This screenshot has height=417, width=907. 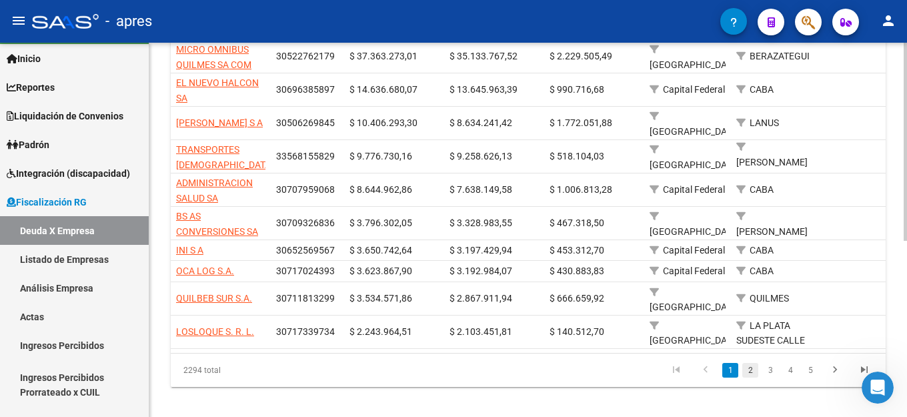 What do you see at coordinates (305, 189) in the screenshot?
I see `span: 30707959068` at bounding box center [305, 189].